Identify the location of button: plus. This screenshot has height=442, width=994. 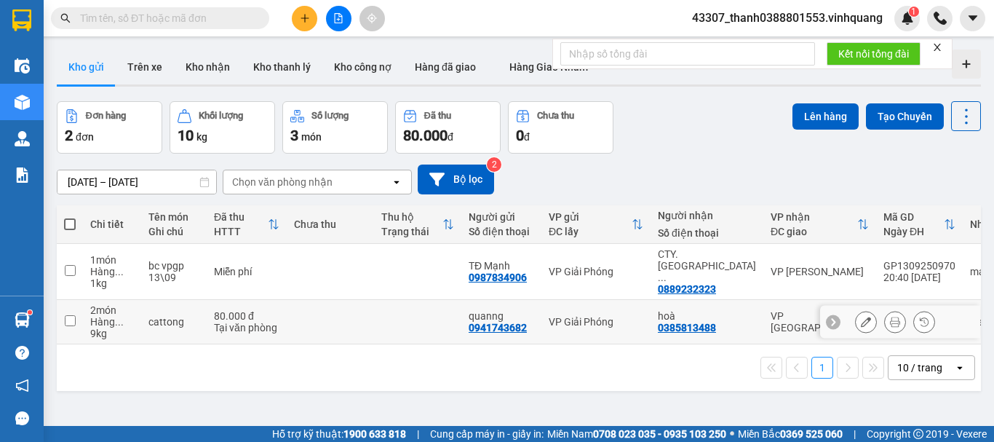
(304, 18).